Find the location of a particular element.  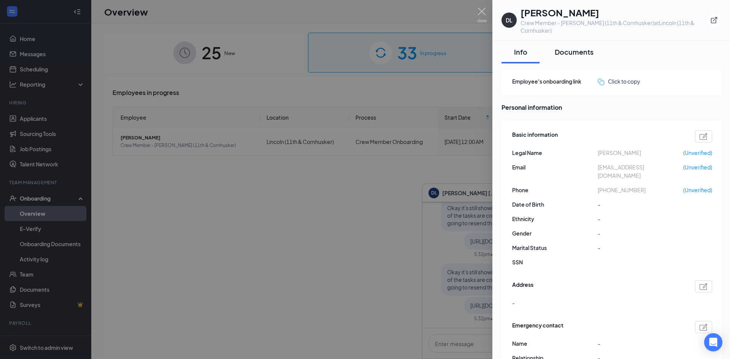

span: Emergency contact is located at coordinates (537, 327).